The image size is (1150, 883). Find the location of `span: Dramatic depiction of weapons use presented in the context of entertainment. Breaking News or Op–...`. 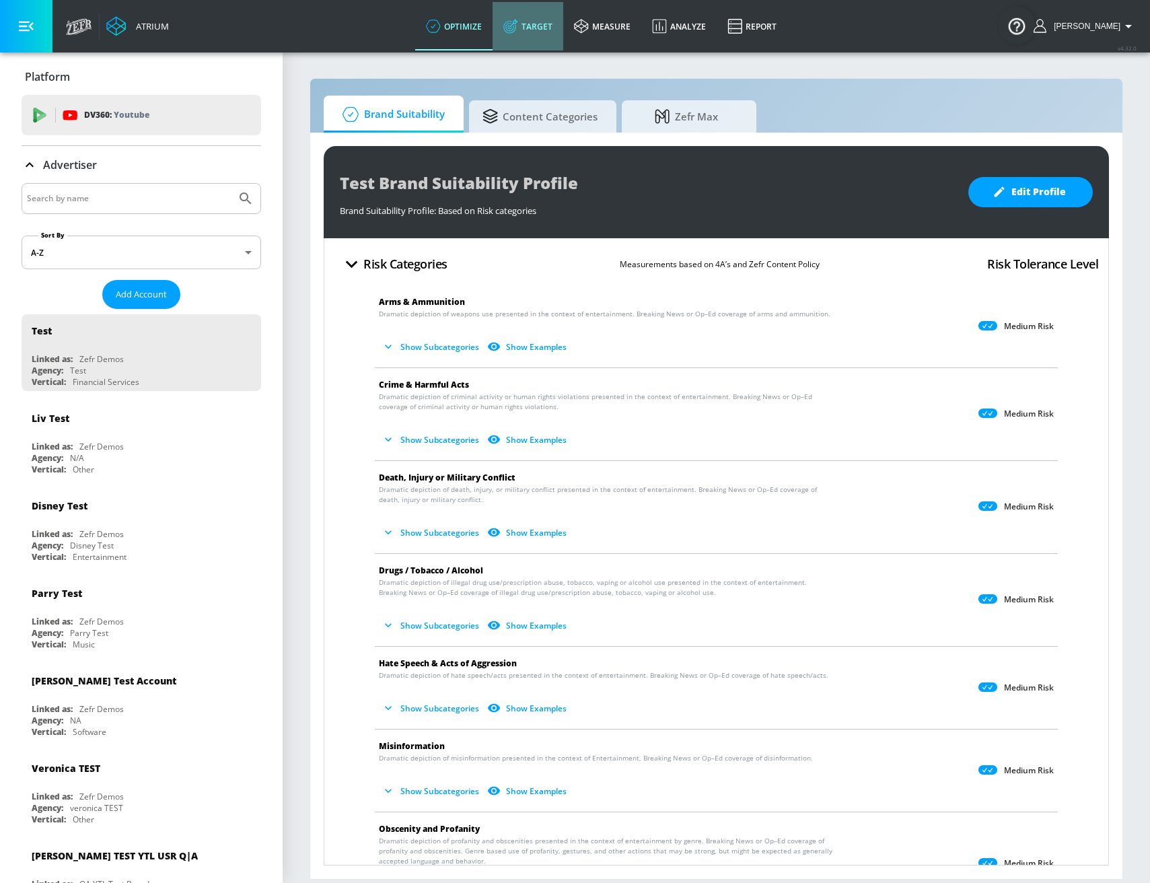

span: Dramatic depiction of weapons use presented in the context of entertainment. Breaking News or Op–... is located at coordinates (604, 314).